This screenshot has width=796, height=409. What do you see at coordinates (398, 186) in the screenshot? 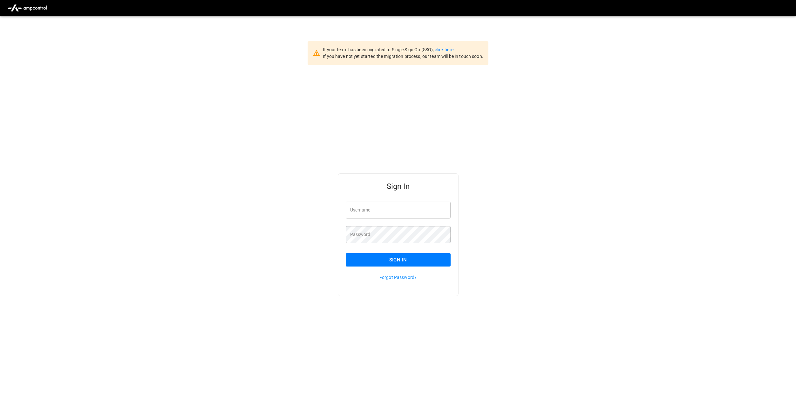
I see `h5: Sign In` at bounding box center [398, 186].